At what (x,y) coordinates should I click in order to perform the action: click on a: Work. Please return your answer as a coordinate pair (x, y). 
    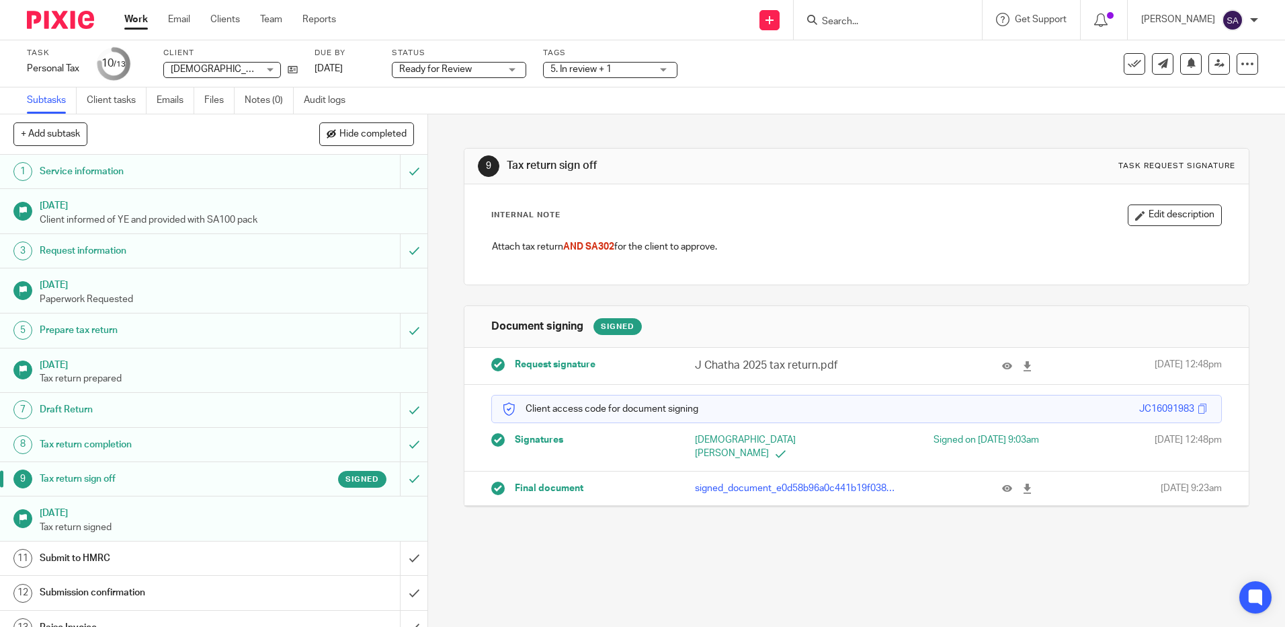
    Looking at the image, I should click on (136, 19).